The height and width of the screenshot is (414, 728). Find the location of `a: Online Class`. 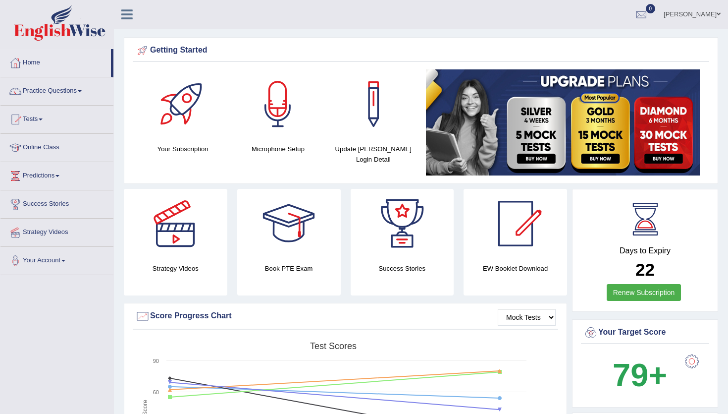

a: Online Class is located at coordinates (57, 146).